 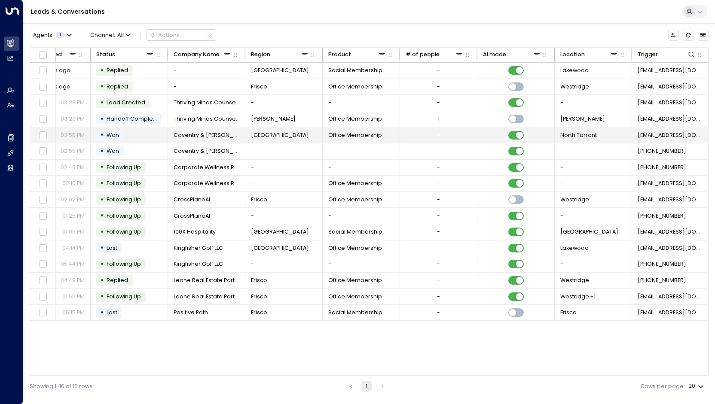 What do you see at coordinates (60, 35) in the screenshot?
I see `span: 1` at bounding box center [60, 35].